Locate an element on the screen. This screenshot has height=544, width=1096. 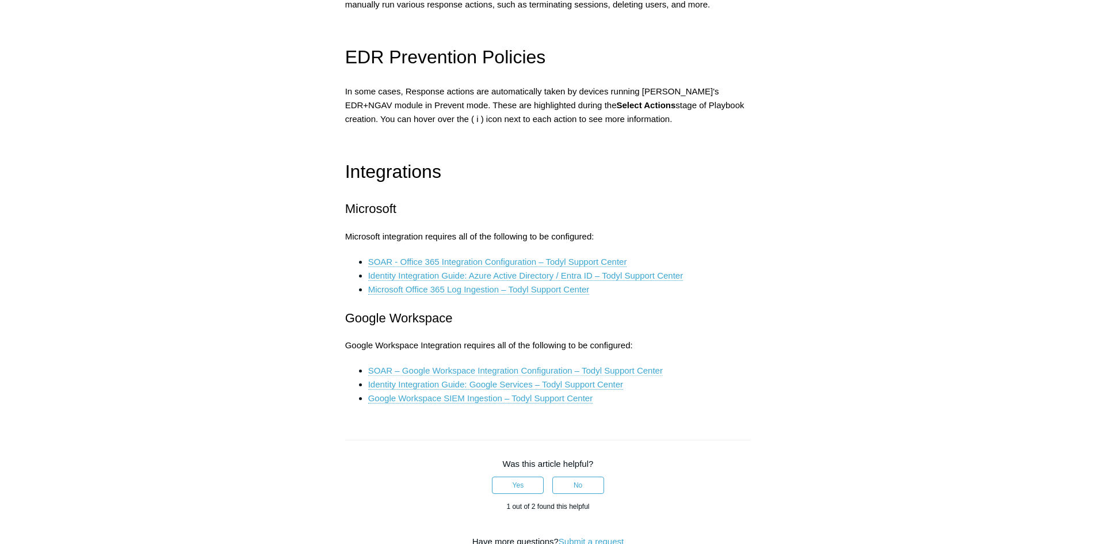
span: Google Workspace is located at coordinates (399, 318).